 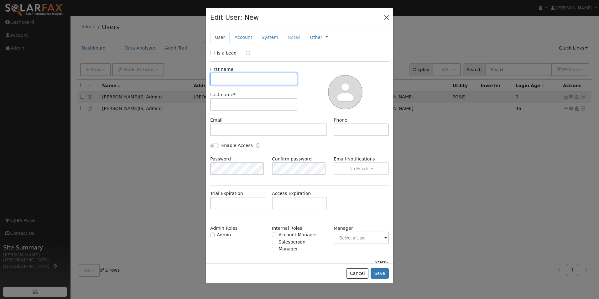 I want to click on button: Cancel, so click(x=357, y=274).